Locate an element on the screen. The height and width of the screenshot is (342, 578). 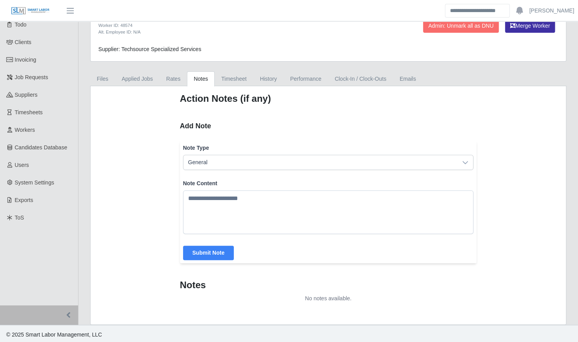
span: Clients is located at coordinates (23, 42).